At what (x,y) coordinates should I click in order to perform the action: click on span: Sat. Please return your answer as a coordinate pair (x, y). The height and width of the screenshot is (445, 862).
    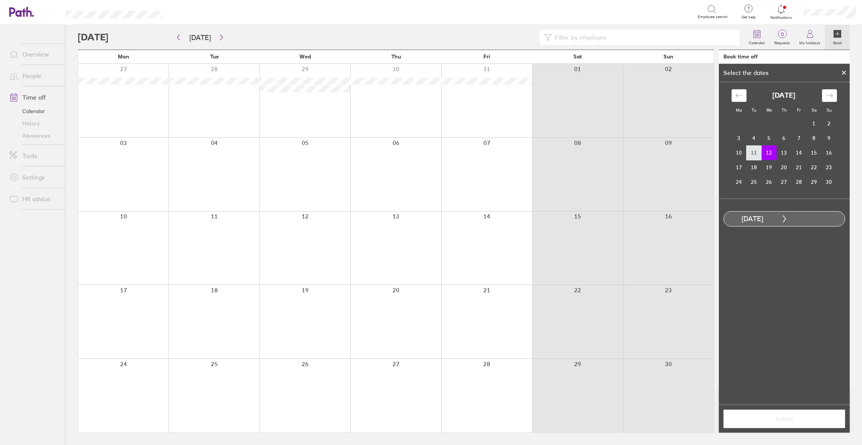
    Looking at the image, I should click on (577, 57).